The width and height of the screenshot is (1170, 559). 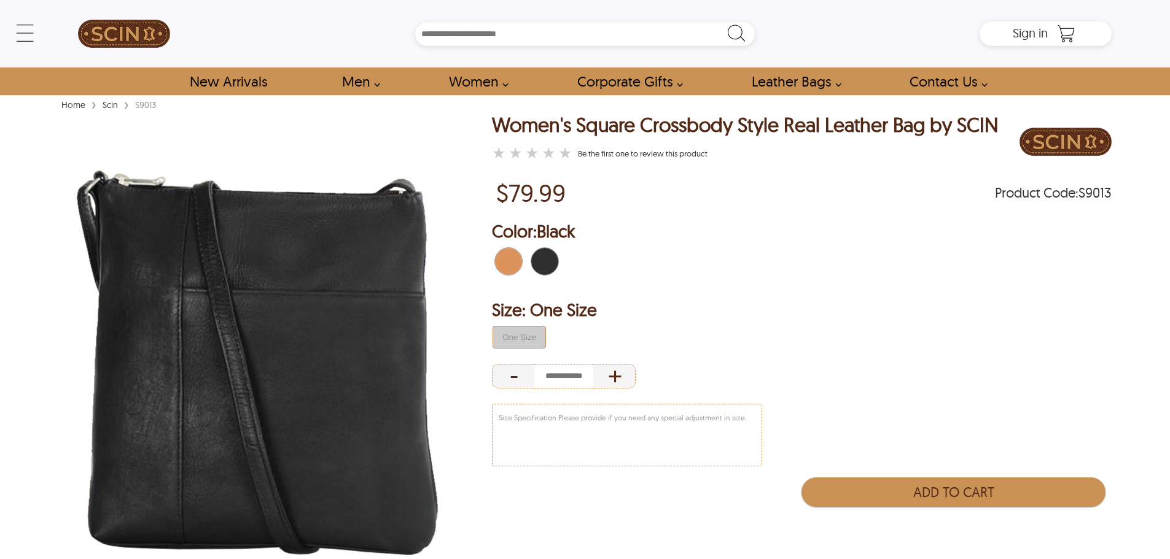 What do you see at coordinates (556, 231) in the screenshot?
I see `span: Black` at bounding box center [556, 231].